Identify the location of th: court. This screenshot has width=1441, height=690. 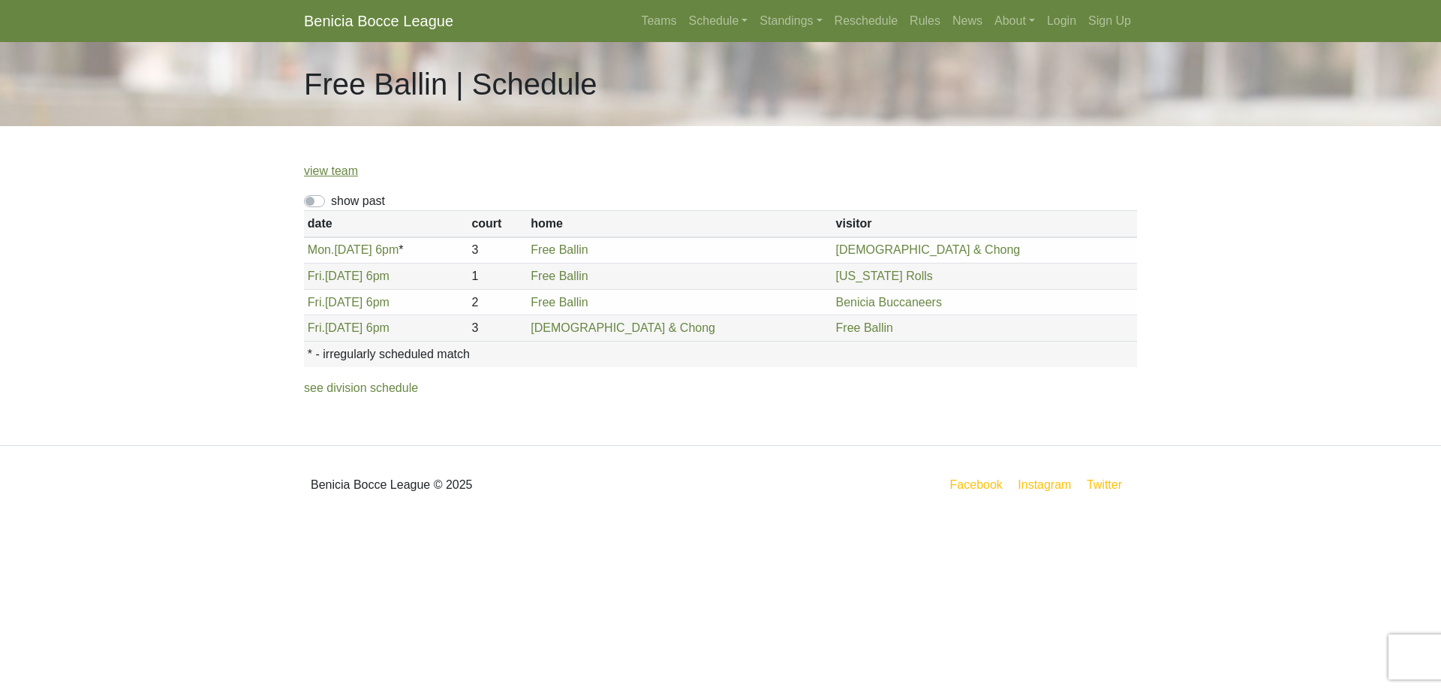
(498, 224).